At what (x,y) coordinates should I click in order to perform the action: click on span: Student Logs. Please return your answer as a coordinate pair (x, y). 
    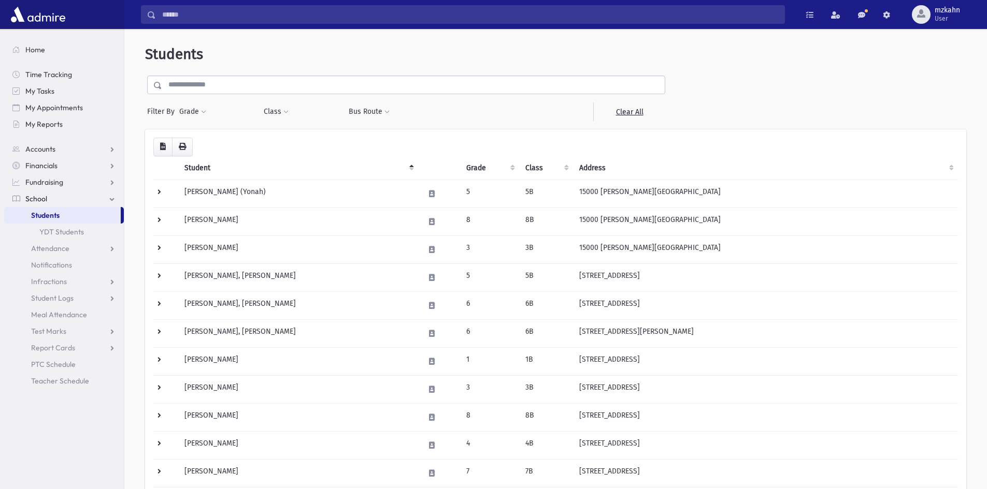
    Looking at the image, I should click on (52, 298).